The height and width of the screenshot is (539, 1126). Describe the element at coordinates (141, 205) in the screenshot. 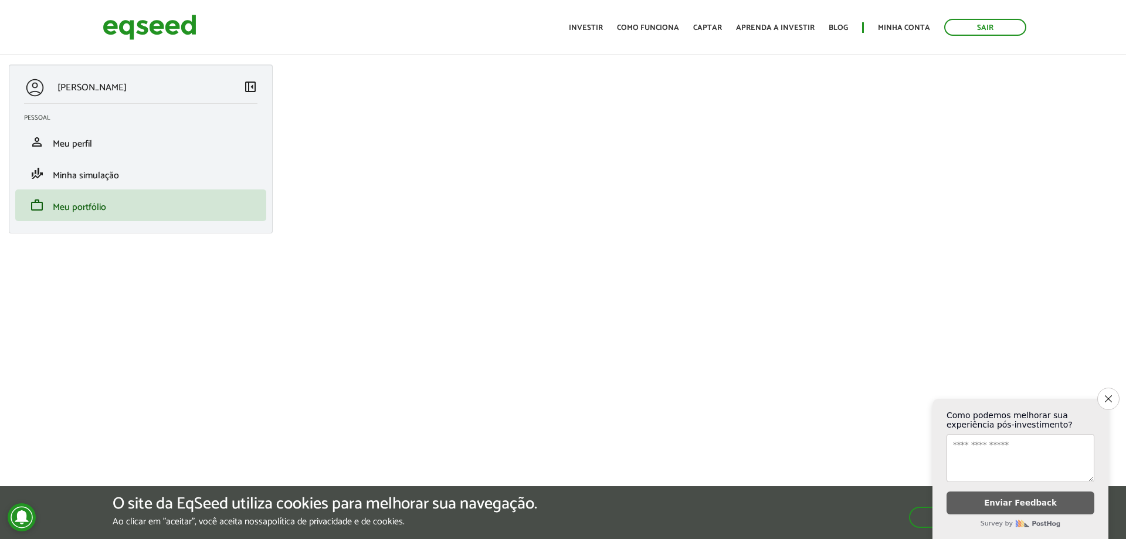

I see `li: Meu portfólio` at that location.